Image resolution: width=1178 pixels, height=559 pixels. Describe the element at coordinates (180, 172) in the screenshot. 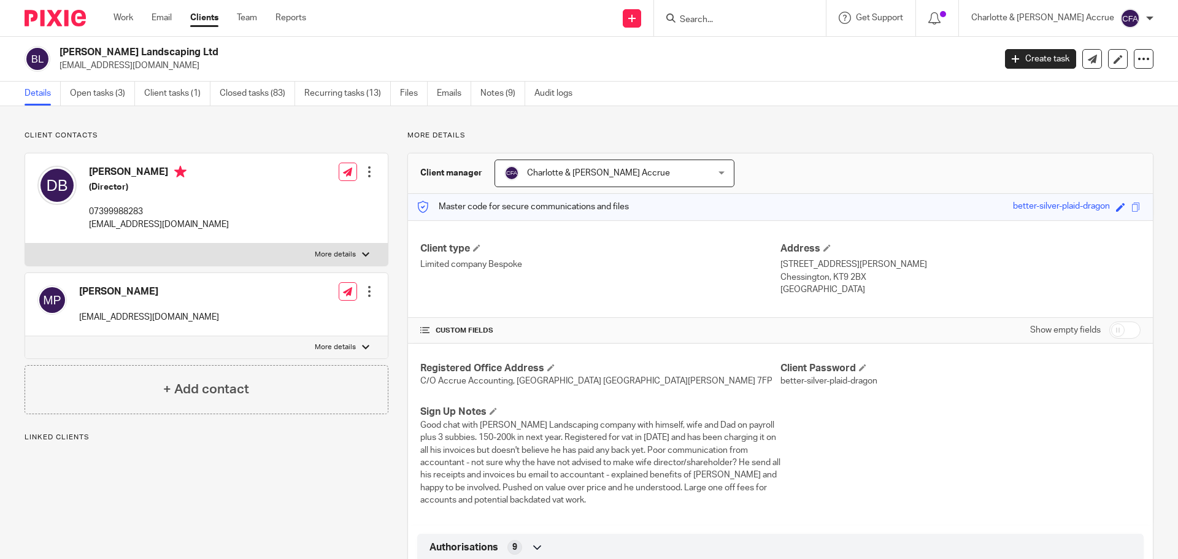

I see `i: Primary` at that location.